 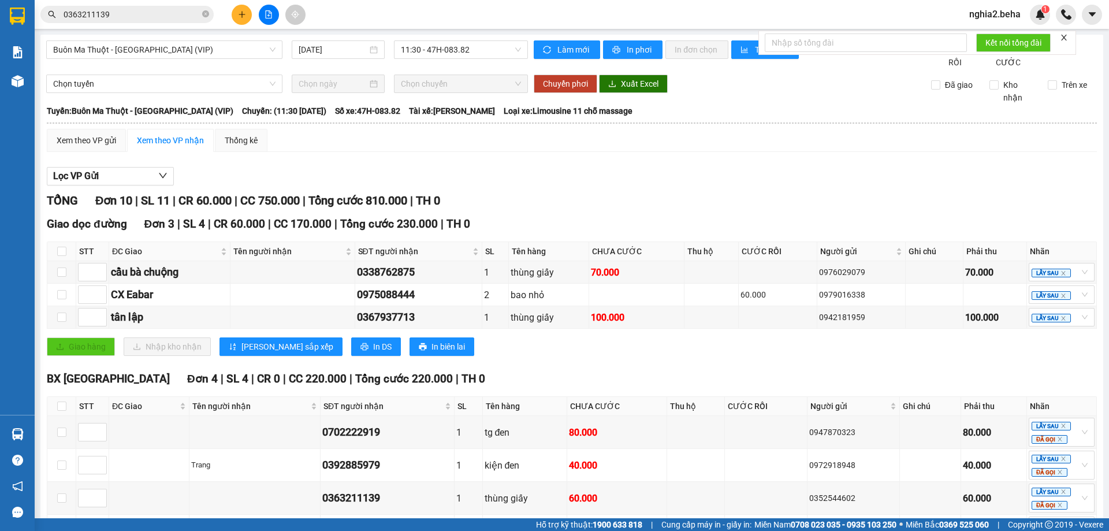 What do you see at coordinates (419, 317) in the screenshot?
I see `div: 0367937713` at bounding box center [419, 317].